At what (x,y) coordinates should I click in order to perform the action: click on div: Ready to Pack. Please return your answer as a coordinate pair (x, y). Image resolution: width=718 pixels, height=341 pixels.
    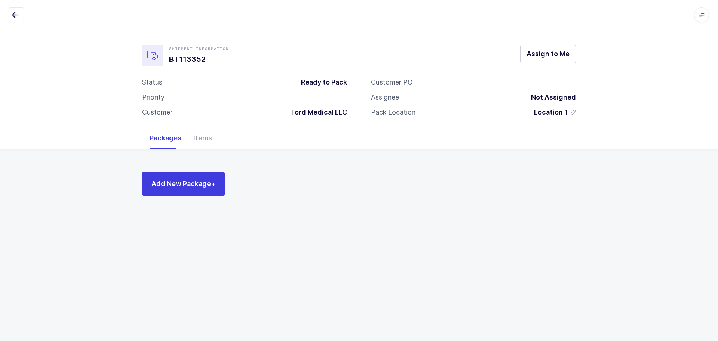
    Looking at the image, I should click on (321, 82).